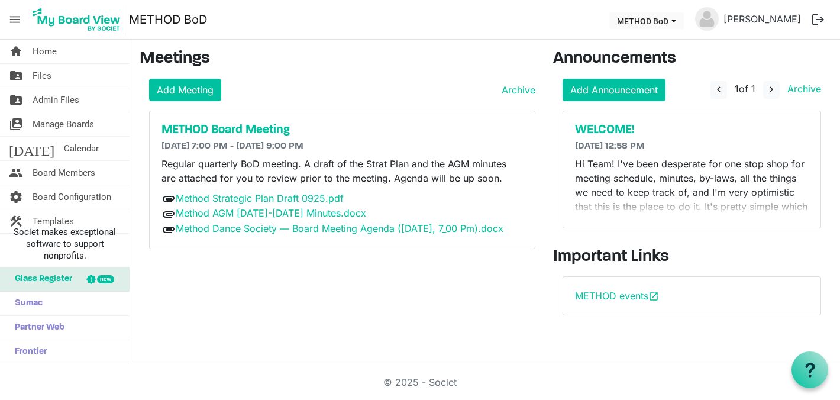 Image resolution: width=840 pixels, height=400 pixels. Describe the element at coordinates (44, 51) in the screenshot. I see `span: Home` at that location.